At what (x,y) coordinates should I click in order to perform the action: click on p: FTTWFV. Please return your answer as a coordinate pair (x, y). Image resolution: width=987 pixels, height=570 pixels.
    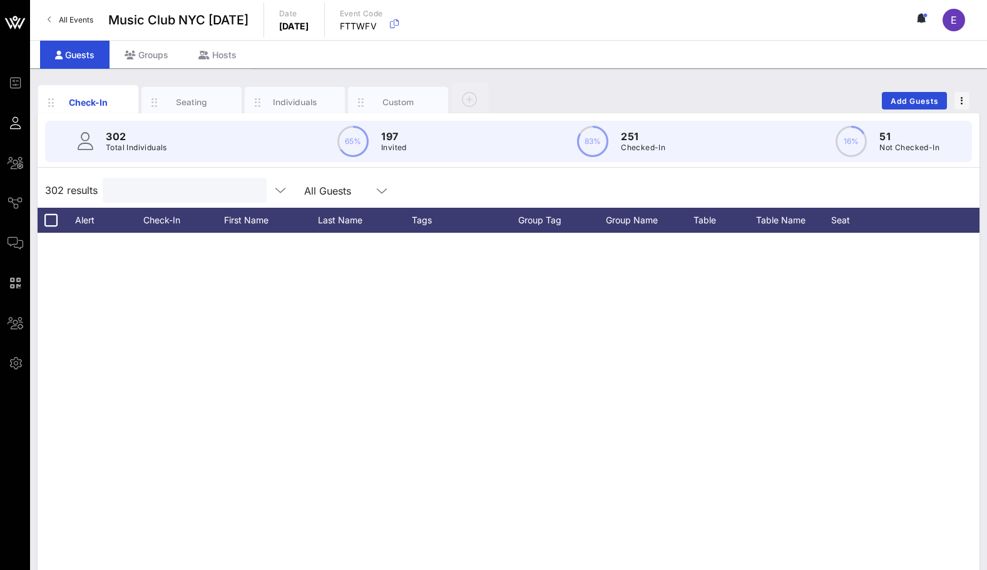
    Looking at the image, I should click on (361, 26).